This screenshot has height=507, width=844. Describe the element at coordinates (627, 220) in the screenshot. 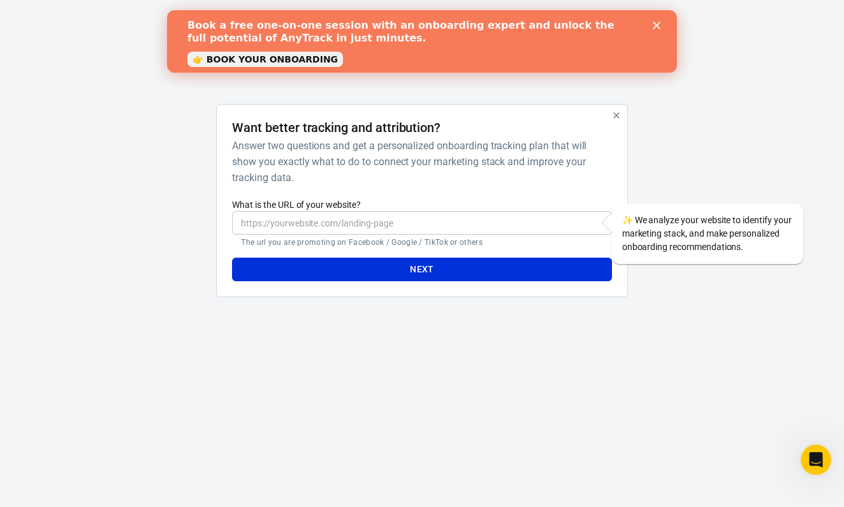

I see `span: sparkles` at that location.